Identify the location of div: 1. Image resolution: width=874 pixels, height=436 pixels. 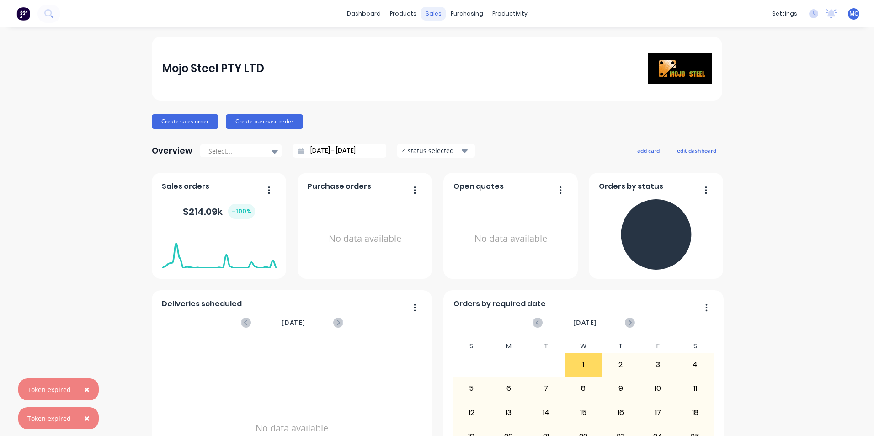
(583, 365).